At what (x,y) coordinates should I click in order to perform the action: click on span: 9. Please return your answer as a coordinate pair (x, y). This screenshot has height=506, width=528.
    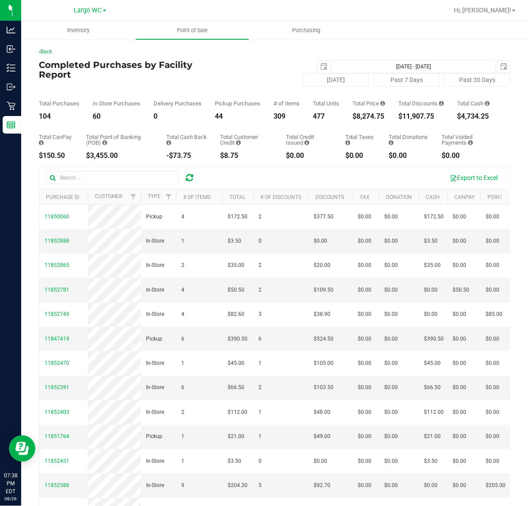
    Looking at the image, I should click on (183, 485).